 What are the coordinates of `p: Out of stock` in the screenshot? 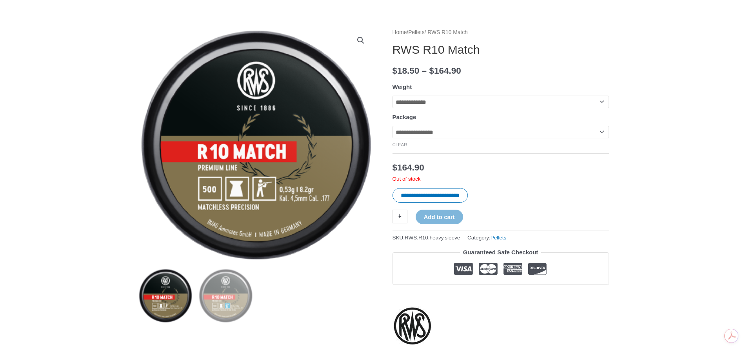 It's located at (501, 179).